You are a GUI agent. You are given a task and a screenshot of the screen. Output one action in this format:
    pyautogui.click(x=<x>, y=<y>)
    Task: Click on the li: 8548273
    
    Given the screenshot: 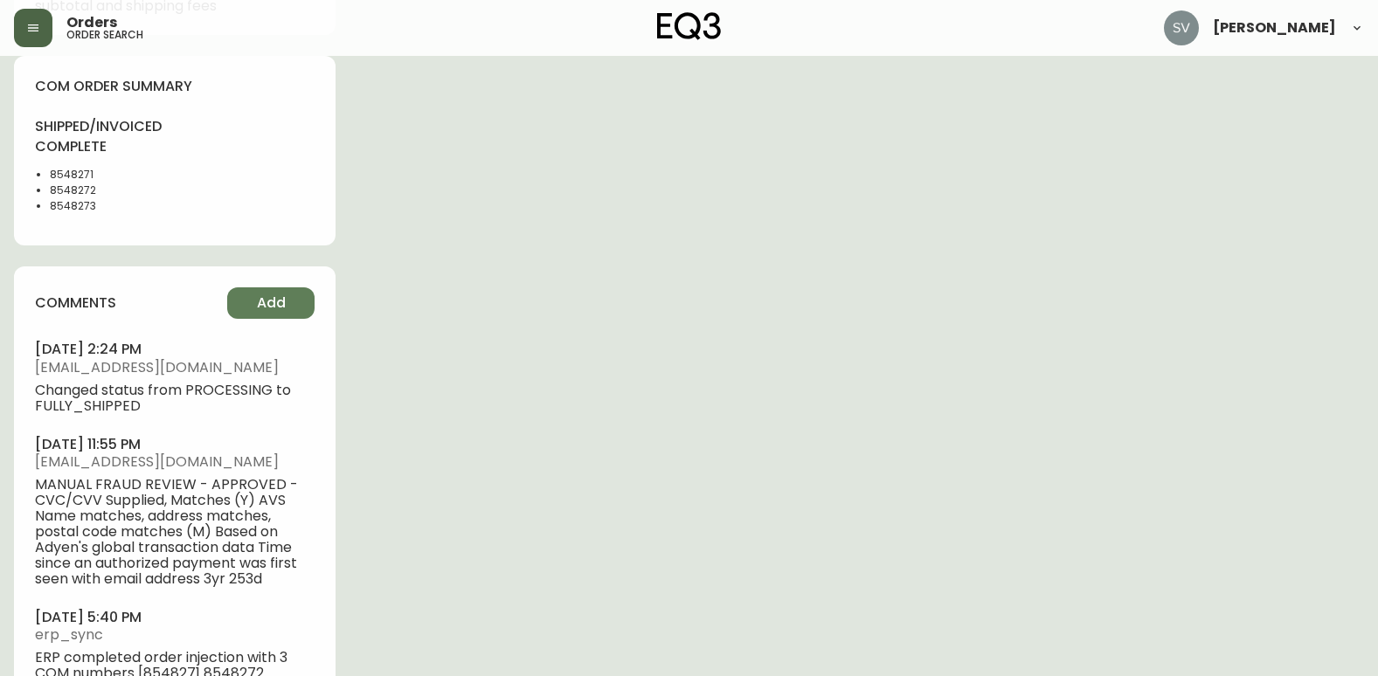 What is the action you would take?
    pyautogui.click(x=107, y=206)
    